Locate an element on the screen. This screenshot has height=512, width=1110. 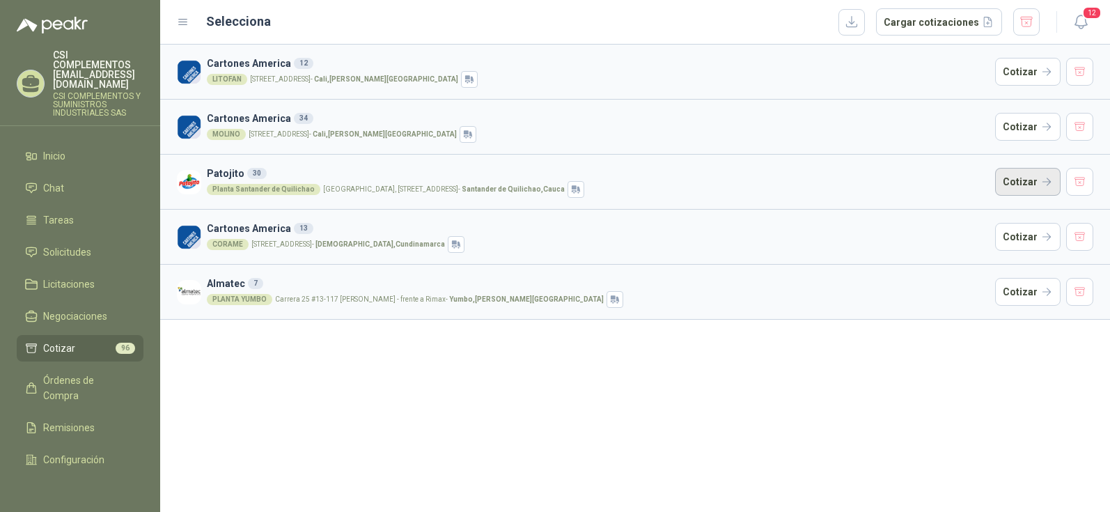
button: 12 is located at coordinates (1081, 22).